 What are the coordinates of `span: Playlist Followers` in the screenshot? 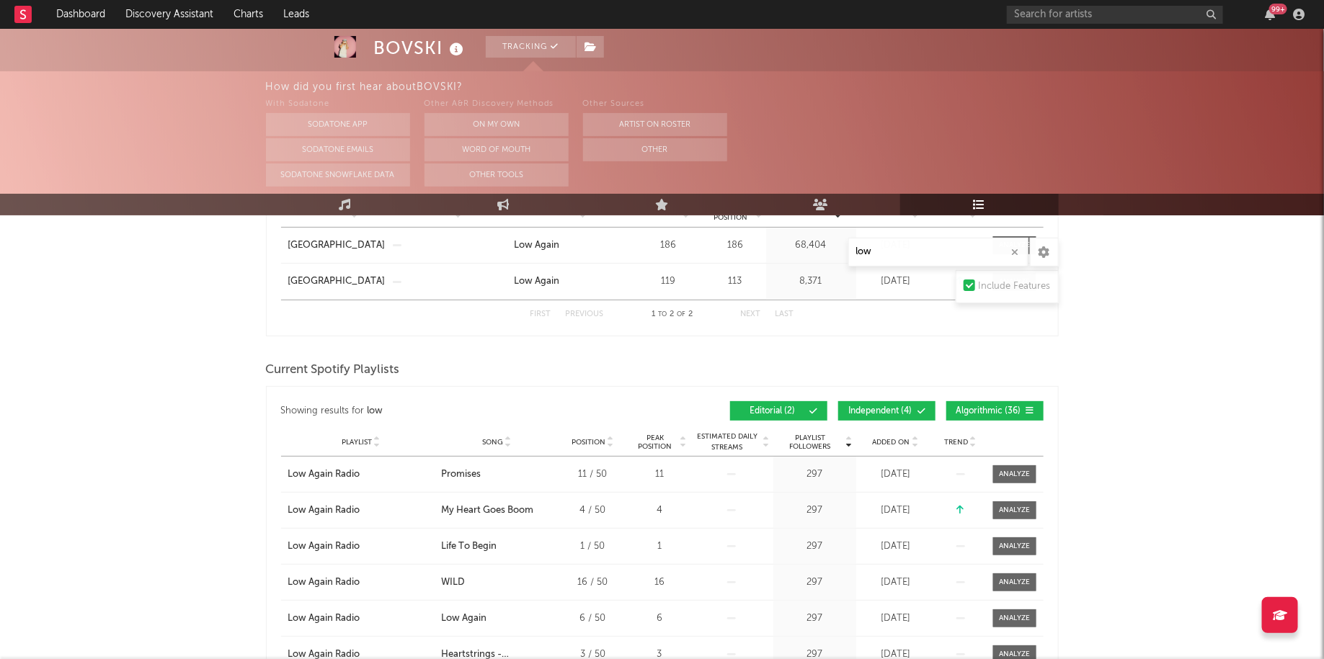 It's located at (810, 442).